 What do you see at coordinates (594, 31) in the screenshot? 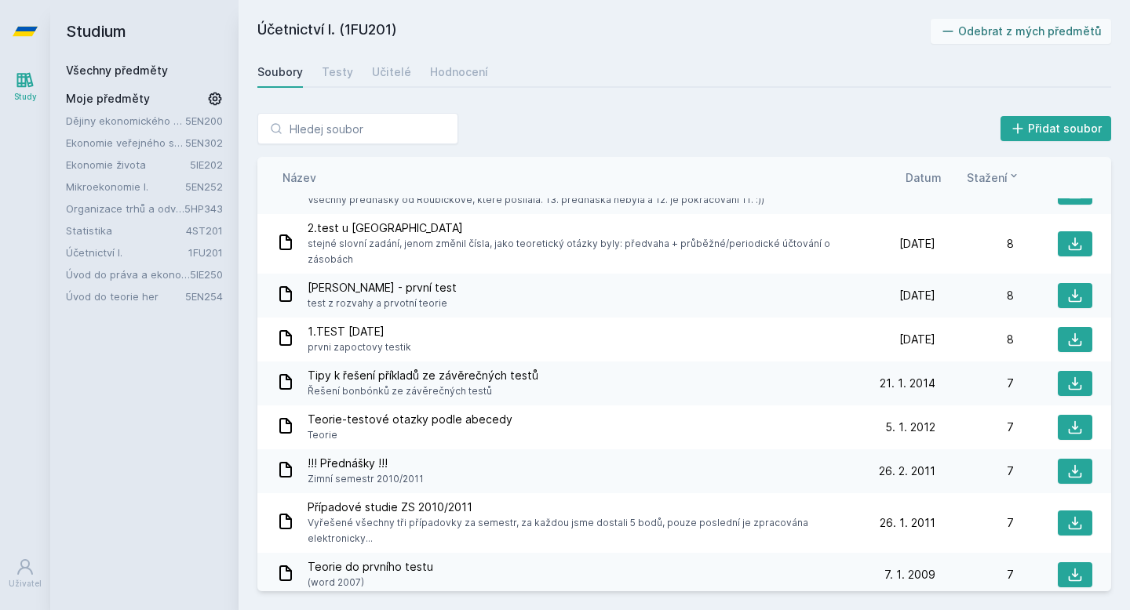
I see `h2: Účetnictví I. (1FU201)` at bounding box center [594, 31].